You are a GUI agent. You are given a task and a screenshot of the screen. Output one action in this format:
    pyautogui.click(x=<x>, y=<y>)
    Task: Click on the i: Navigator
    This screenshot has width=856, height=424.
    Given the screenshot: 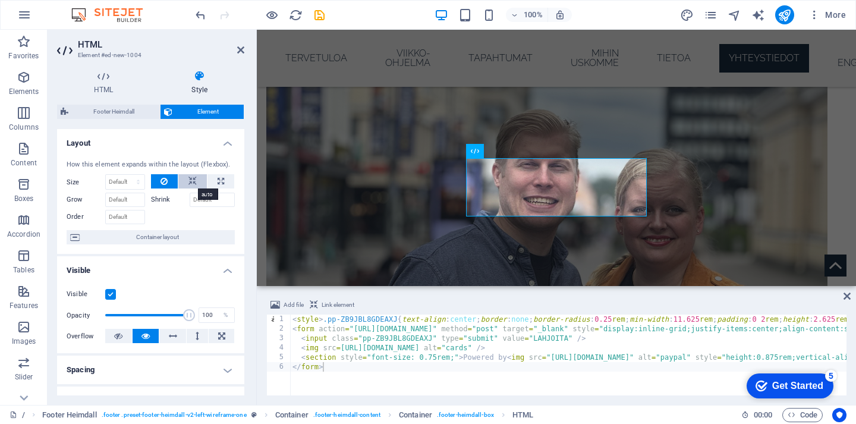 What is the action you would take?
    pyautogui.click(x=734, y=15)
    